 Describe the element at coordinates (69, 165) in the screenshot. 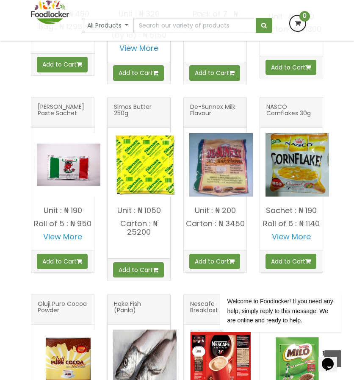

I see `img: Gino Tomato Paste Sachet` at that location.